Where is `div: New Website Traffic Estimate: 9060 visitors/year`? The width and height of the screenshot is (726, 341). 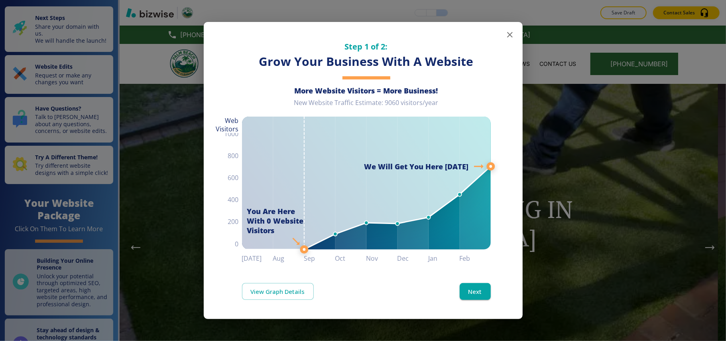 div: New Website Traffic Estimate: 9060 visitors/year is located at coordinates (367, 106).